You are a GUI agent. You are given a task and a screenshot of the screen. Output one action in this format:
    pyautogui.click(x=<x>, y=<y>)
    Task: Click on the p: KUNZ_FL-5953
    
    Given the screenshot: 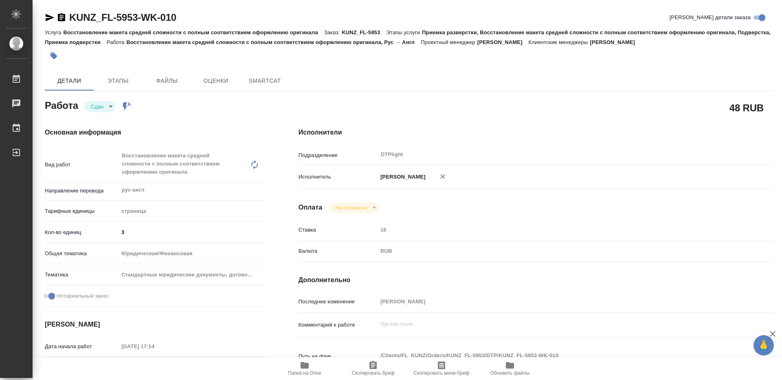 What is the action you would take?
    pyautogui.click(x=364, y=32)
    